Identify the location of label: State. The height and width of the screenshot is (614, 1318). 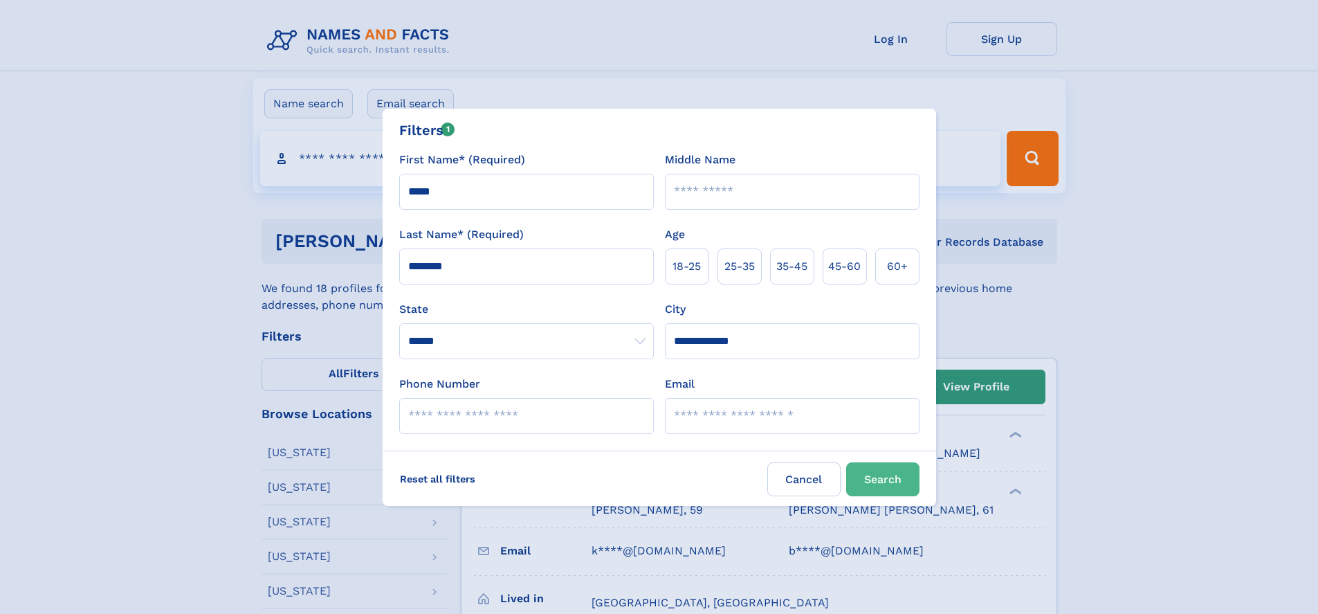
(526, 309).